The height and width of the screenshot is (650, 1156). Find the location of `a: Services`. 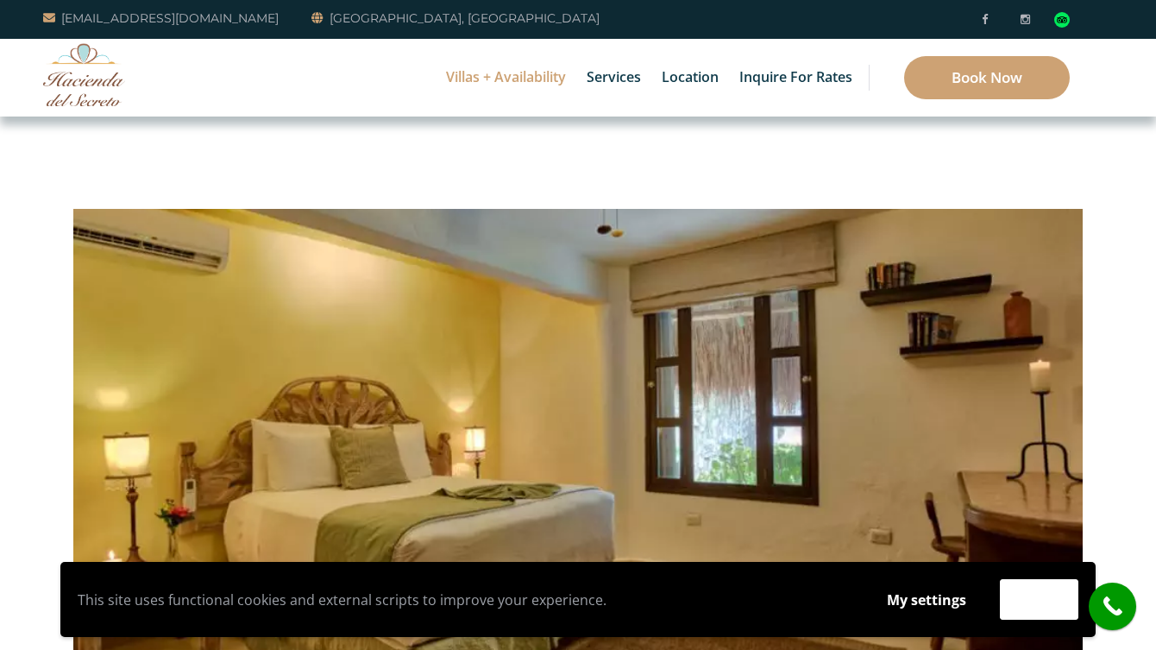

a: Services is located at coordinates (613, 78).